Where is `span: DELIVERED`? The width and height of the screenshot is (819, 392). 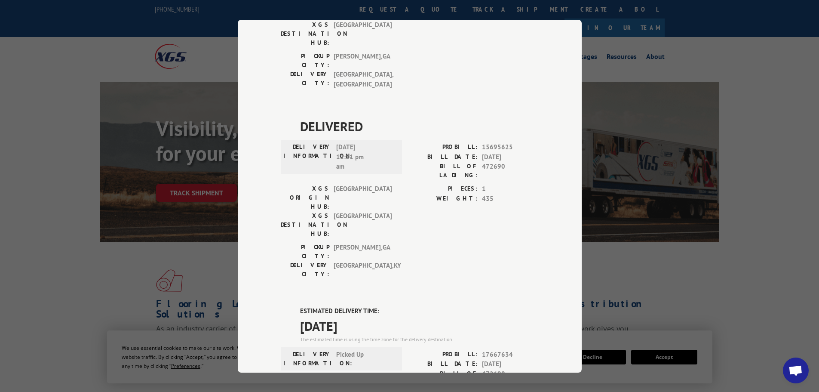
span: DELIVERED is located at coordinates (419, 126).